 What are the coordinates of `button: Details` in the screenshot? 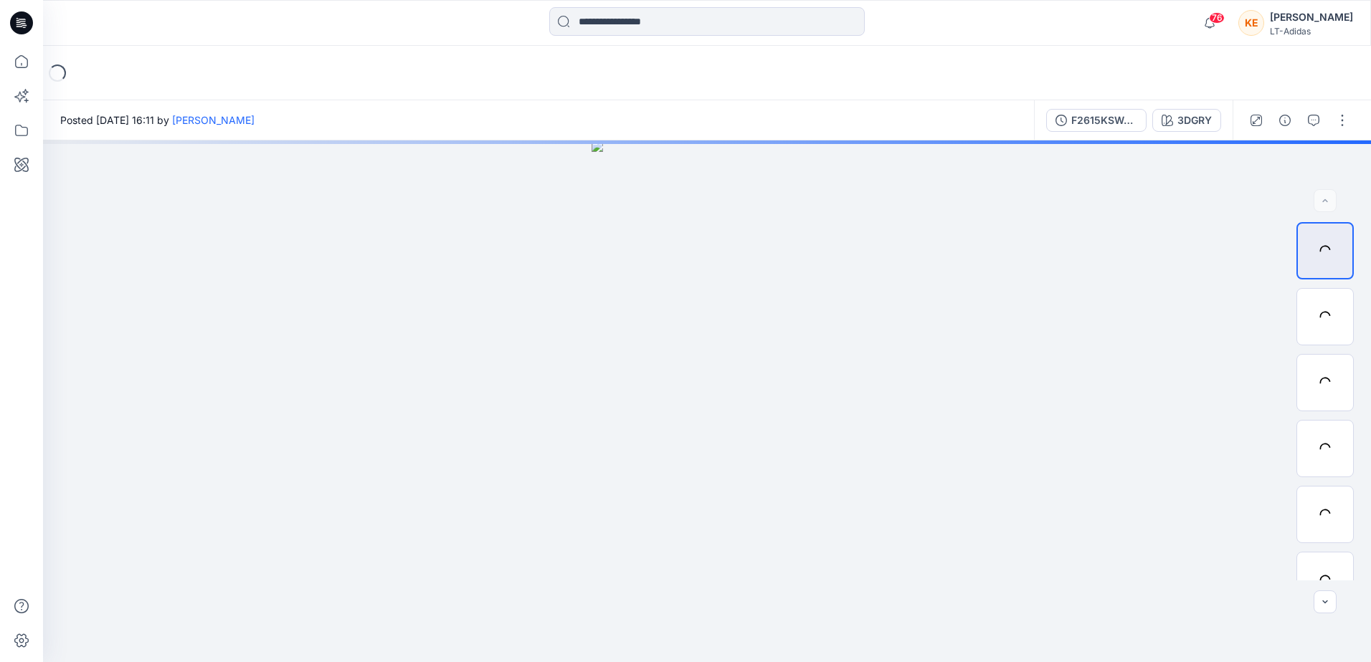 It's located at (1285, 120).